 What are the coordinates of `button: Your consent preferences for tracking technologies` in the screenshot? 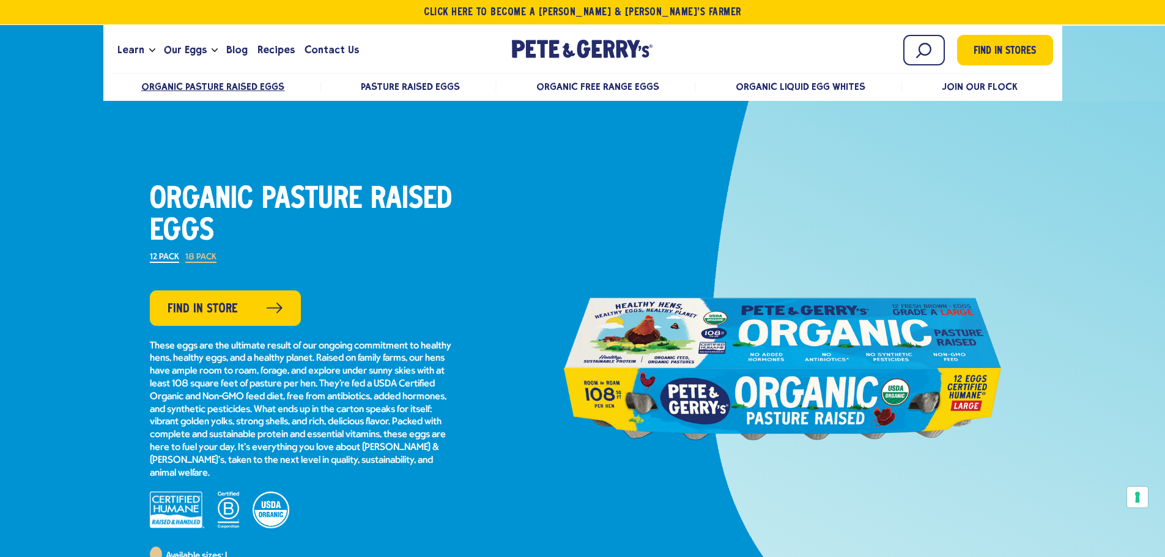 It's located at (1138, 497).